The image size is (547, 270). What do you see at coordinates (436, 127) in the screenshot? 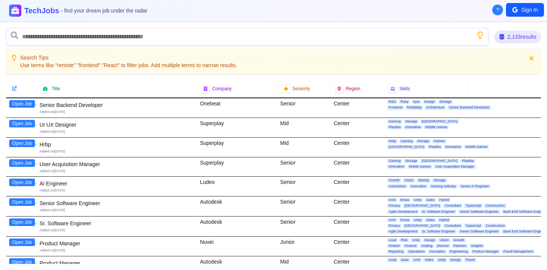
I see `span: Mobile Games` at bounding box center [436, 127].